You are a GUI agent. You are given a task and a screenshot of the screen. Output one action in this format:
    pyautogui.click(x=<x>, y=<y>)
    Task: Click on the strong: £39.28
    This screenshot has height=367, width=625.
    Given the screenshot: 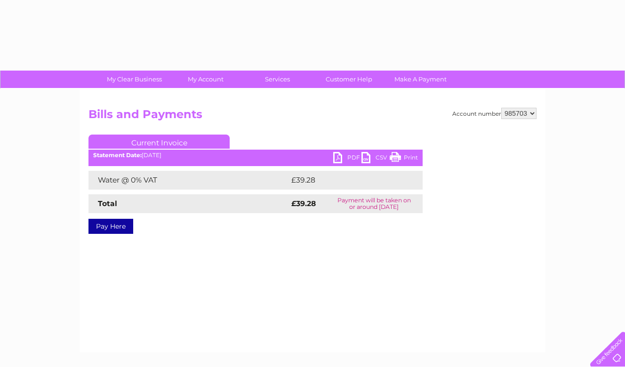 What is the action you would take?
    pyautogui.click(x=304, y=203)
    